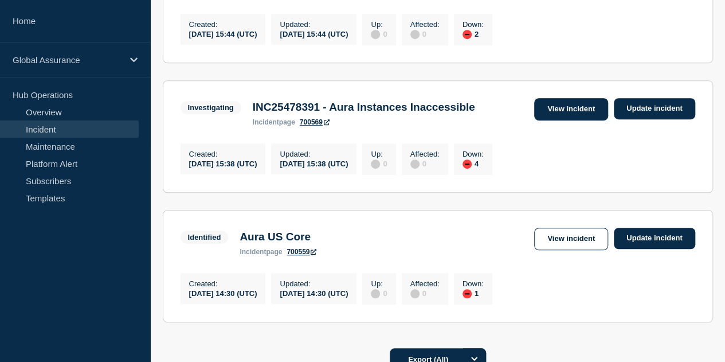  I want to click on h3: Aura US Core, so click(278, 237).